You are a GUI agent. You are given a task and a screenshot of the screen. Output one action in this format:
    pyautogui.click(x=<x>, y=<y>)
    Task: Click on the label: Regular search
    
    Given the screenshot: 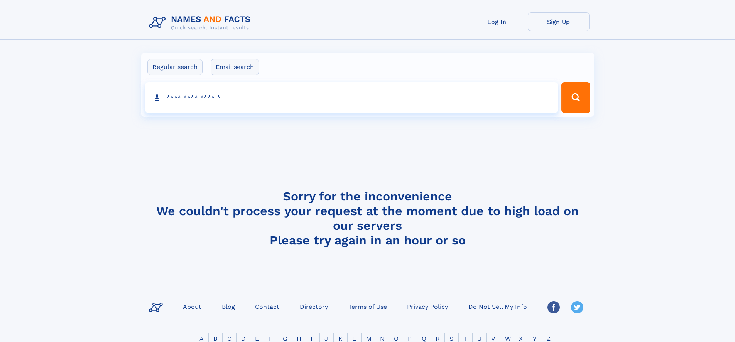 What is the action you would take?
    pyautogui.click(x=175, y=67)
    